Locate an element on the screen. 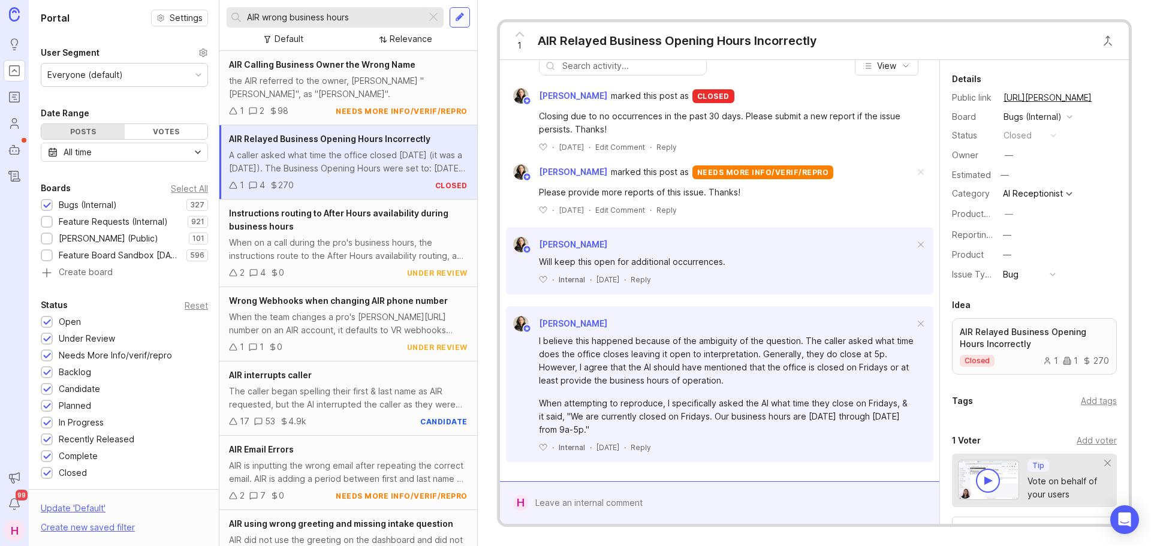  div: Owner is located at coordinates (973, 155).